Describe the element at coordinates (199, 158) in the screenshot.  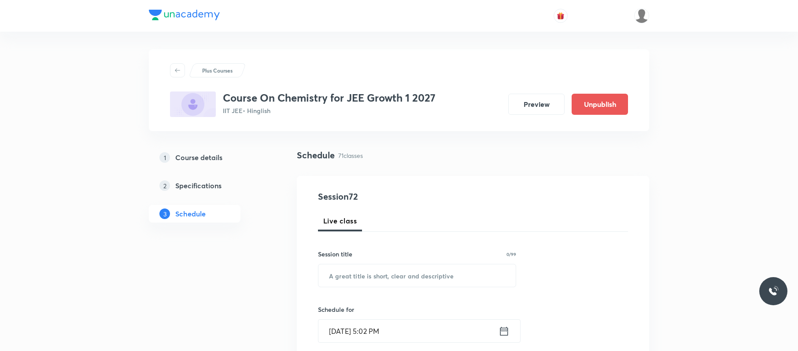
I see `h5: Course details` at that location.